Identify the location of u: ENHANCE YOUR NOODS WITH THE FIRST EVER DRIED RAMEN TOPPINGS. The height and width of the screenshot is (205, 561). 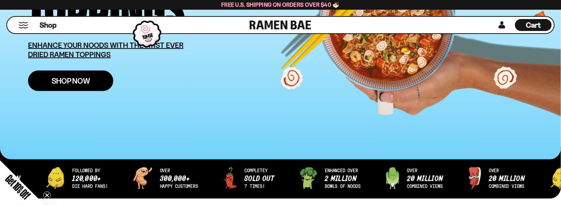
(106, 50).